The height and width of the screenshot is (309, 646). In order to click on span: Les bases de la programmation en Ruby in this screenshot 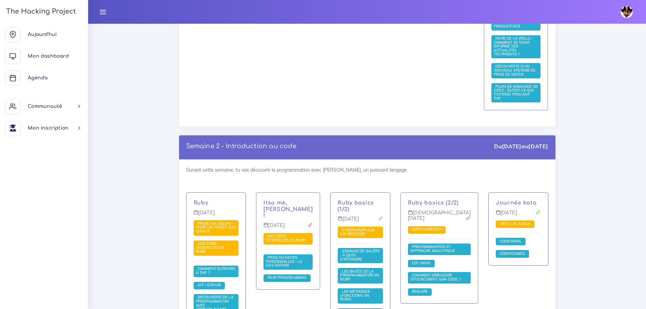, I will do `click(360, 275)`.